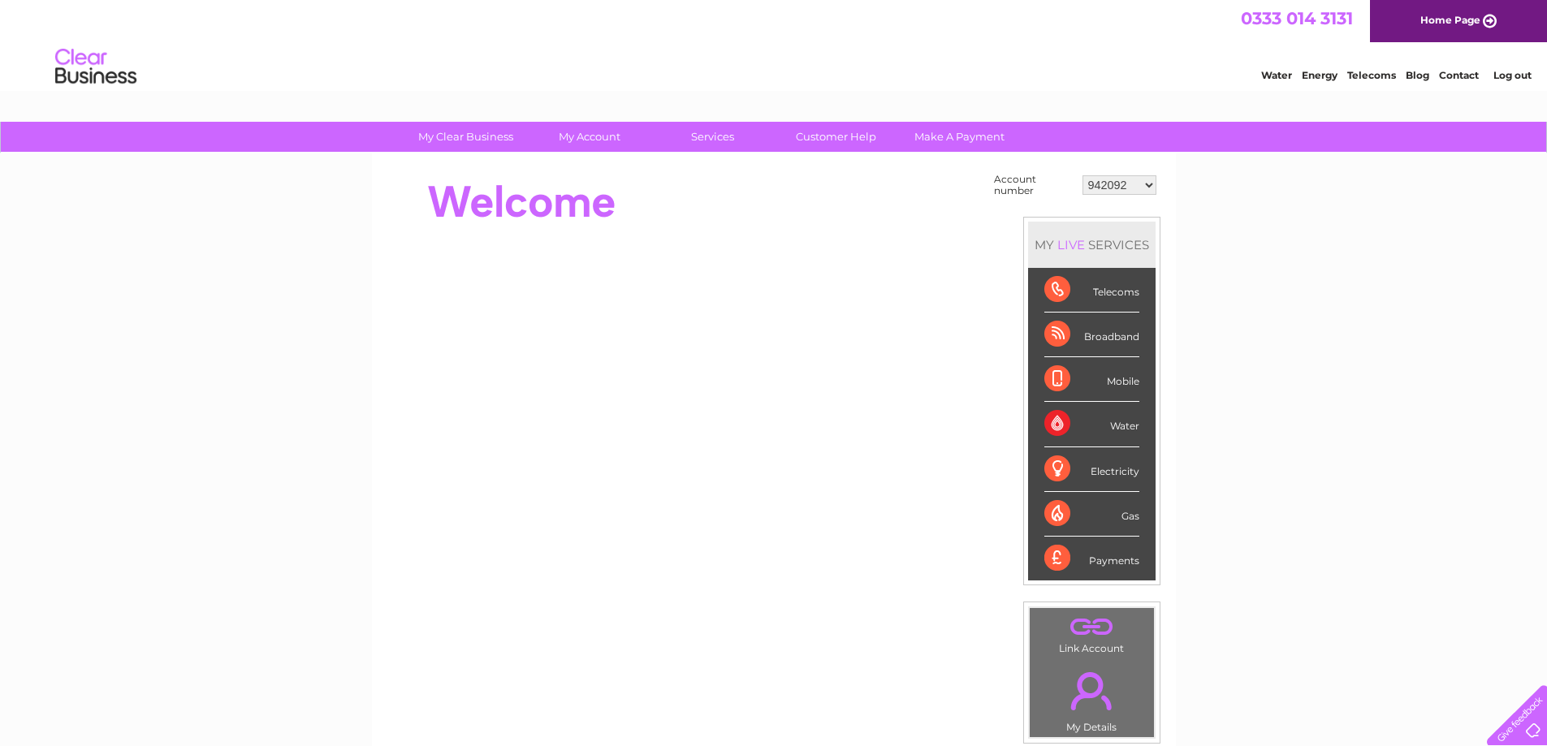 This screenshot has width=1547, height=746. Describe the element at coordinates (465, 136) in the screenshot. I see `a: My Clear Business` at that location.